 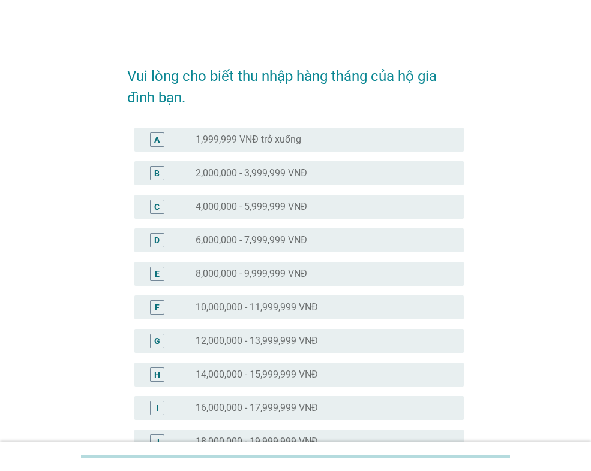 I want to click on label: 10,000,000 - 11,999,999 VNĐ, so click(x=257, y=308).